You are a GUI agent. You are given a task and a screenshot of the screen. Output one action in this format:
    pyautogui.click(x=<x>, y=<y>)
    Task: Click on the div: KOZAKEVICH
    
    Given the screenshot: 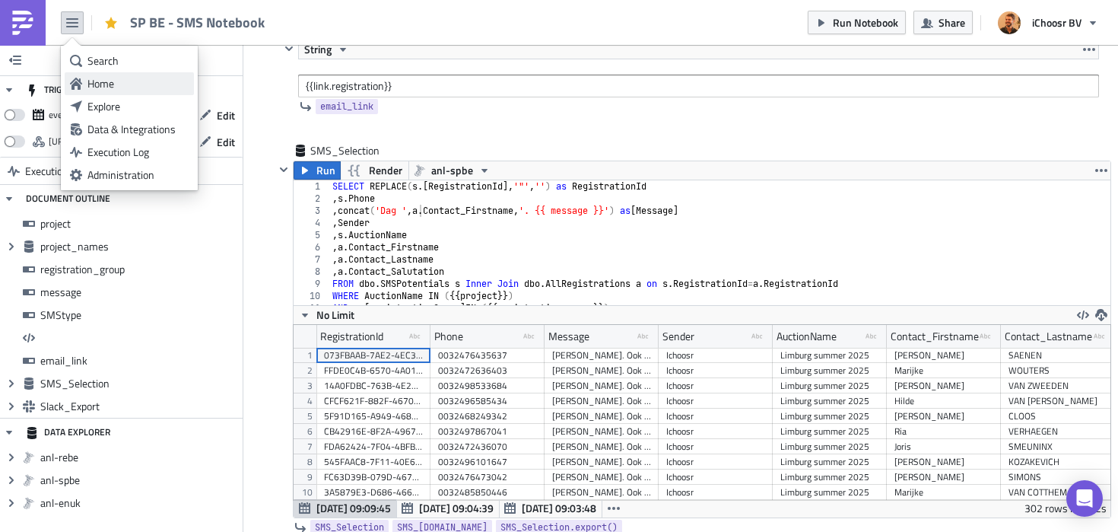 What is the action you would take?
    pyautogui.click(x=1058, y=462)
    